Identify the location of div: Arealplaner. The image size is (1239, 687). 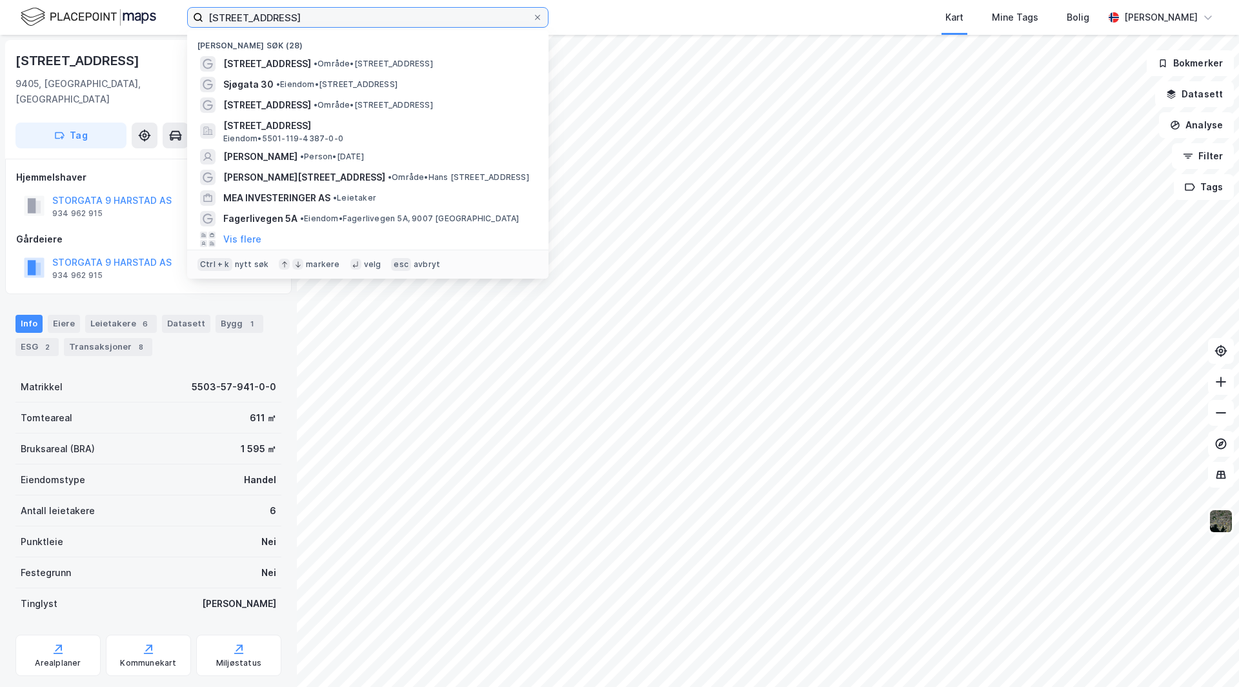
(57, 663).